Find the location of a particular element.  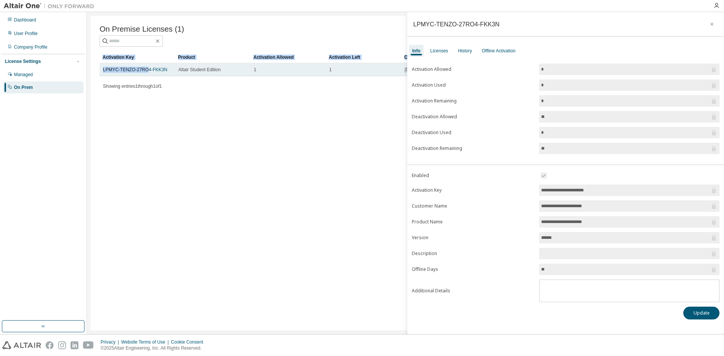

label: Version is located at coordinates (473, 238).